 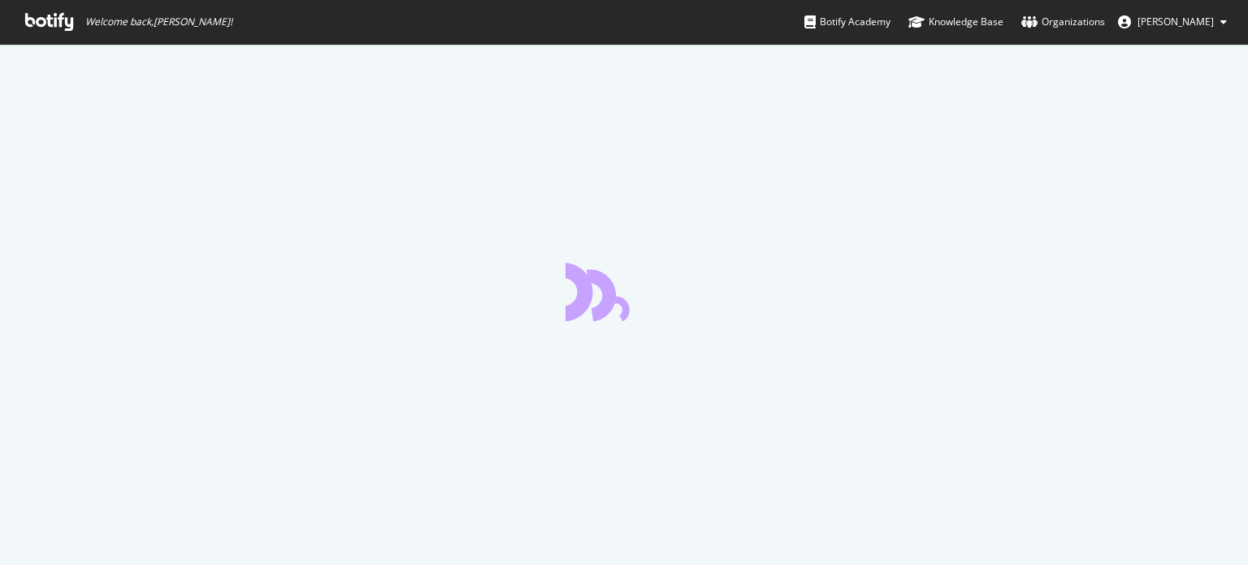 I want to click on div: Botify Academy, so click(x=848, y=22).